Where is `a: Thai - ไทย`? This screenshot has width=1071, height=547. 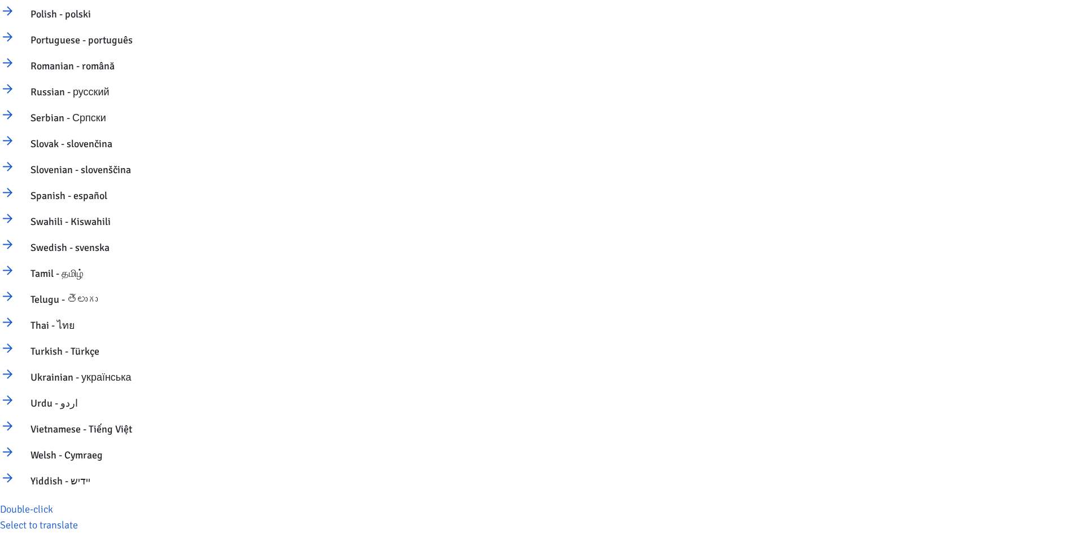 a: Thai - ไทย is located at coordinates (545, 325).